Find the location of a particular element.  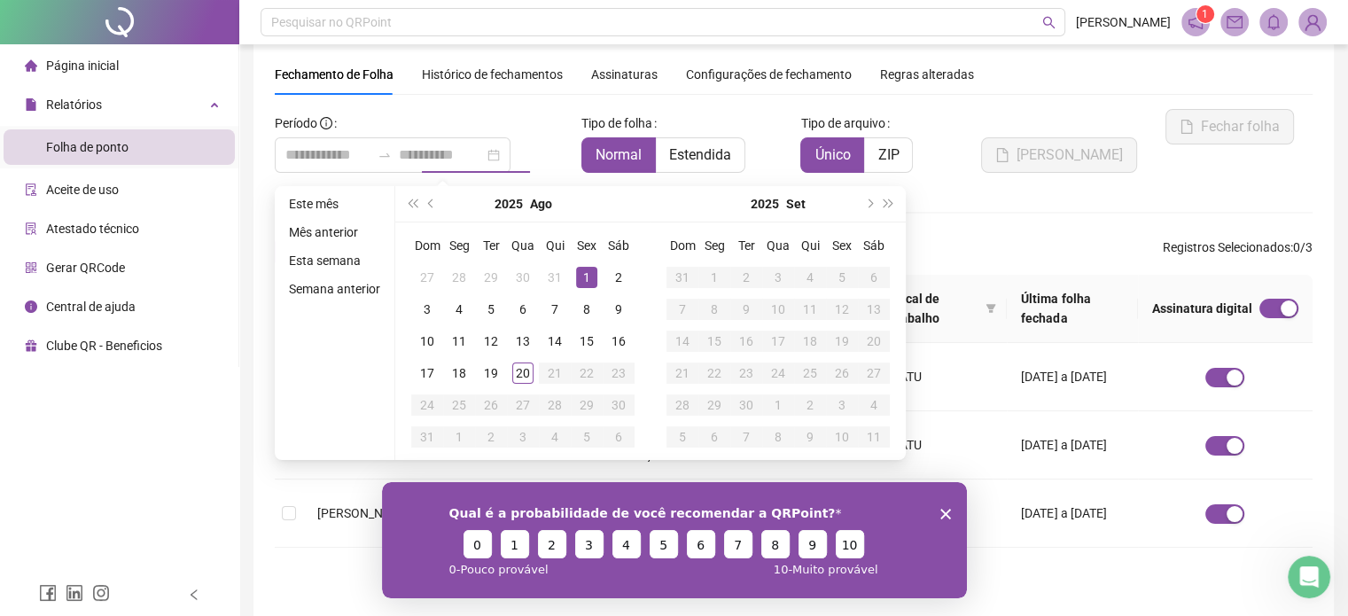

button: 4 is located at coordinates (245, 62).